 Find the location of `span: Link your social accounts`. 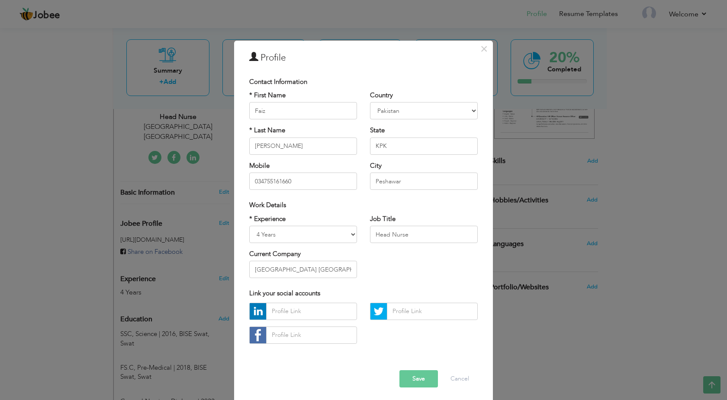

span: Link your social accounts is located at coordinates (285, 293).